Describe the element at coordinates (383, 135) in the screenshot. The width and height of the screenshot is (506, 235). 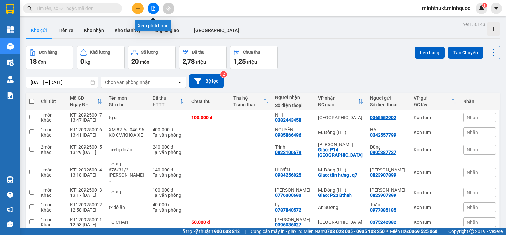
I see `div: 0342557799` at that location.